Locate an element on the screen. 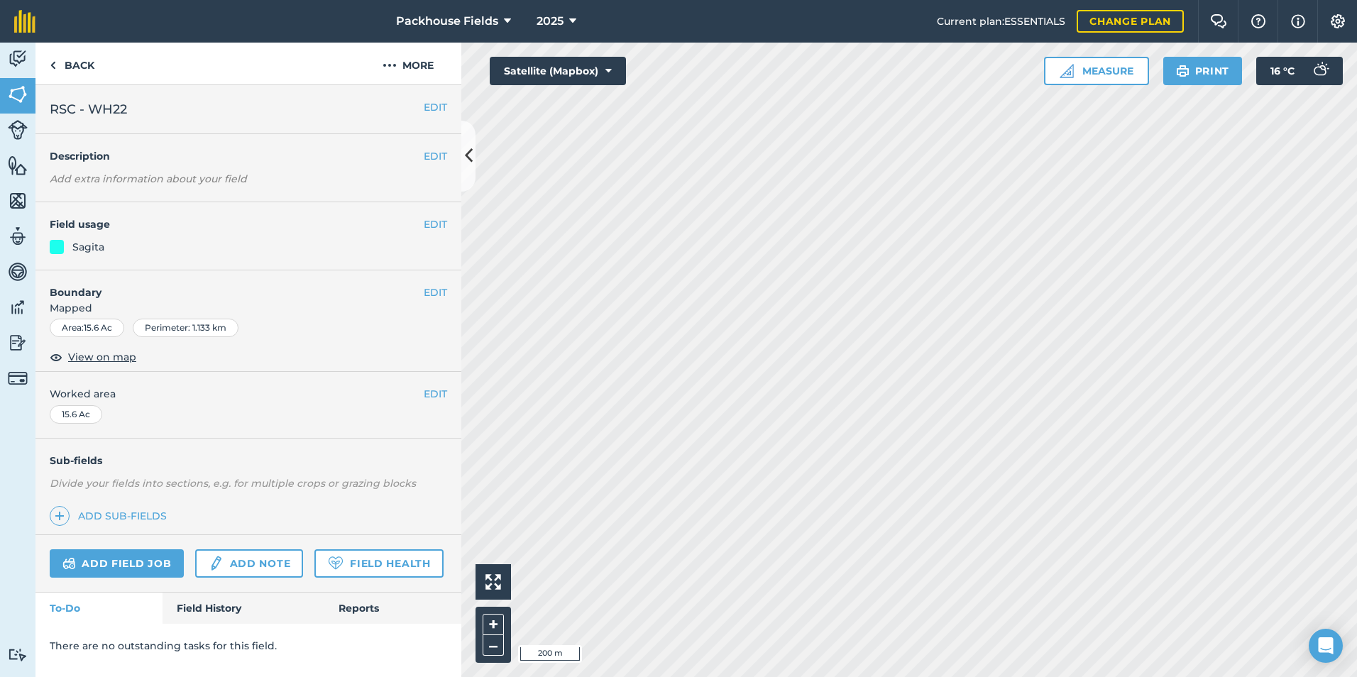 This screenshot has height=677, width=1357. em: Add extra information about your field is located at coordinates (148, 179).